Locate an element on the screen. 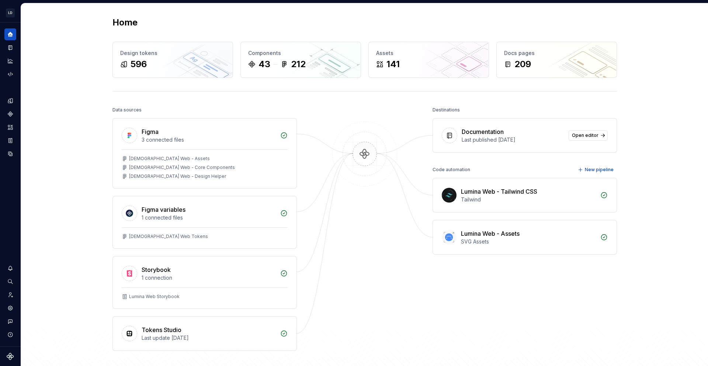  div: 1 connected files is located at coordinates (209, 217).